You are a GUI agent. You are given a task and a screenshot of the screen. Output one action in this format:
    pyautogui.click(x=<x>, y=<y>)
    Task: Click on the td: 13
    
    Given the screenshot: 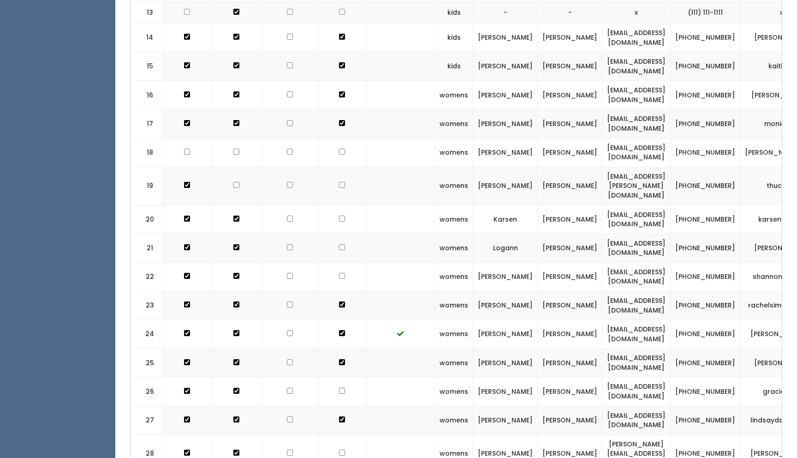 What is the action you would take?
    pyautogui.click(x=147, y=12)
    